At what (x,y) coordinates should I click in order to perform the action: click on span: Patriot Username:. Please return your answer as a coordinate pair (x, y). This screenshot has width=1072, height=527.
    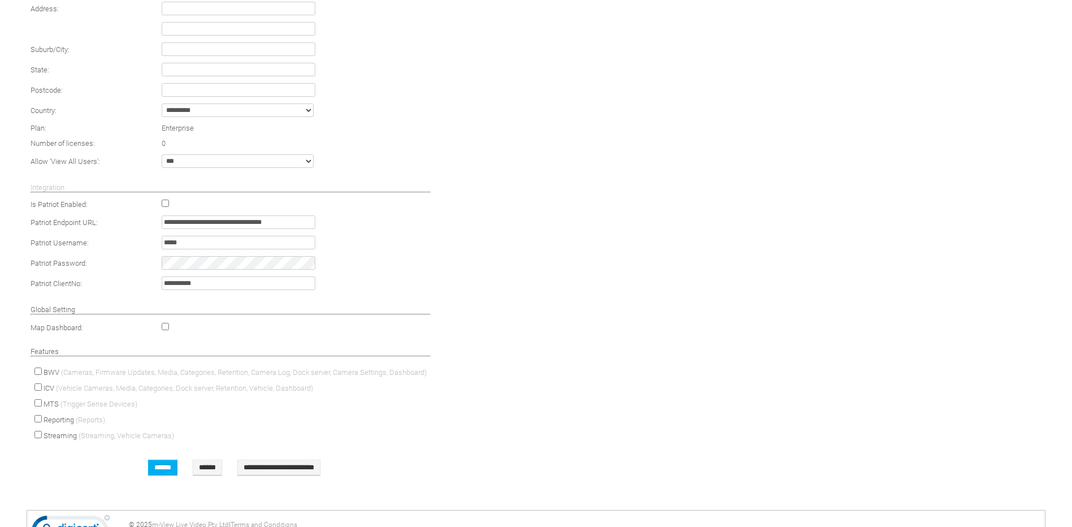
    Looking at the image, I should click on (59, 242).